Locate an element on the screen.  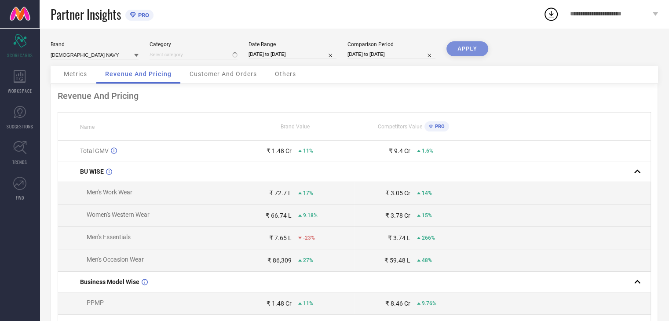
span: Men's Work Wear is located at coordinates (110, 192).